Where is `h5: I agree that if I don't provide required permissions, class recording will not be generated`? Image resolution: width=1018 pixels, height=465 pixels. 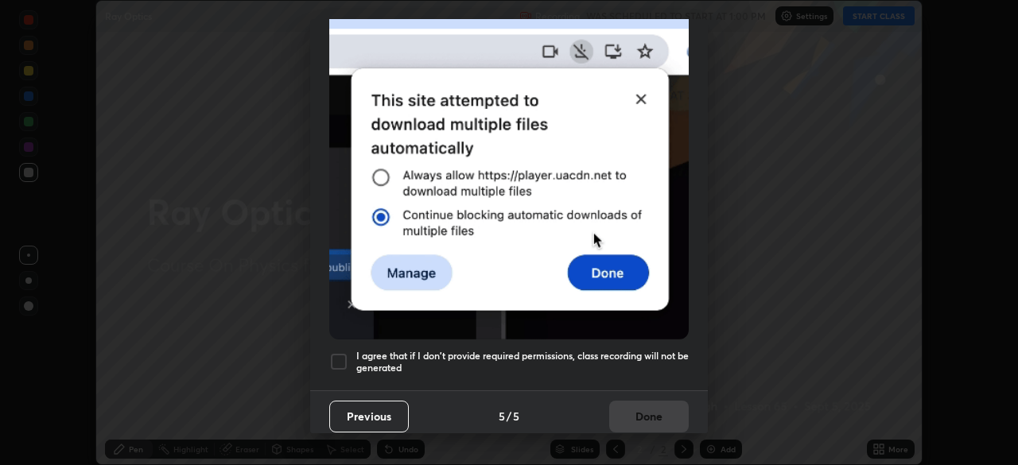
h5: I agree that if I don't provide required permissions, class recording will not be generated is located at coordinates (522, 362).